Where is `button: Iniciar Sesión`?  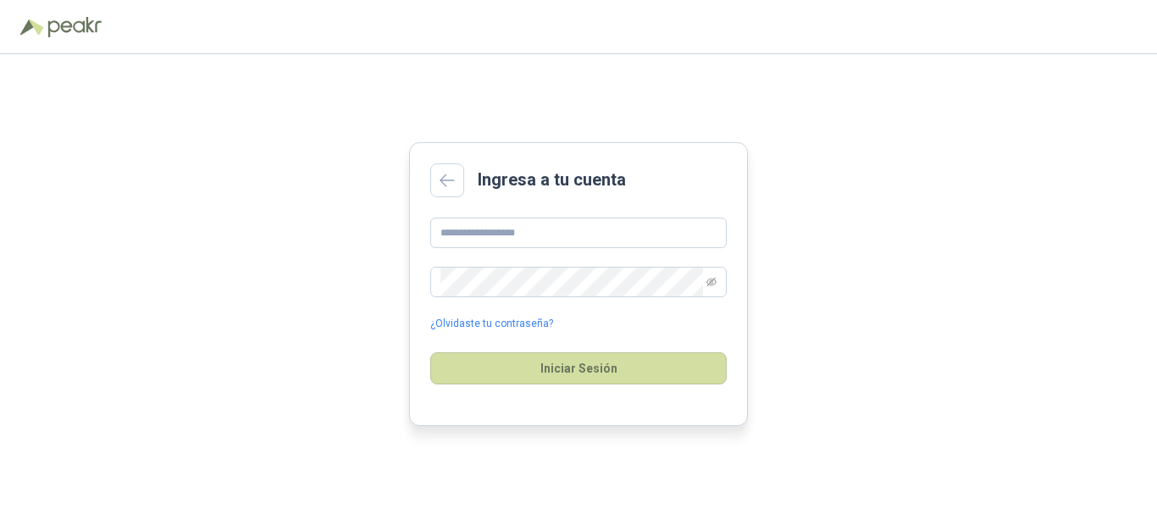 button: Iniciar Sesión is located at coordinates (579, 369).